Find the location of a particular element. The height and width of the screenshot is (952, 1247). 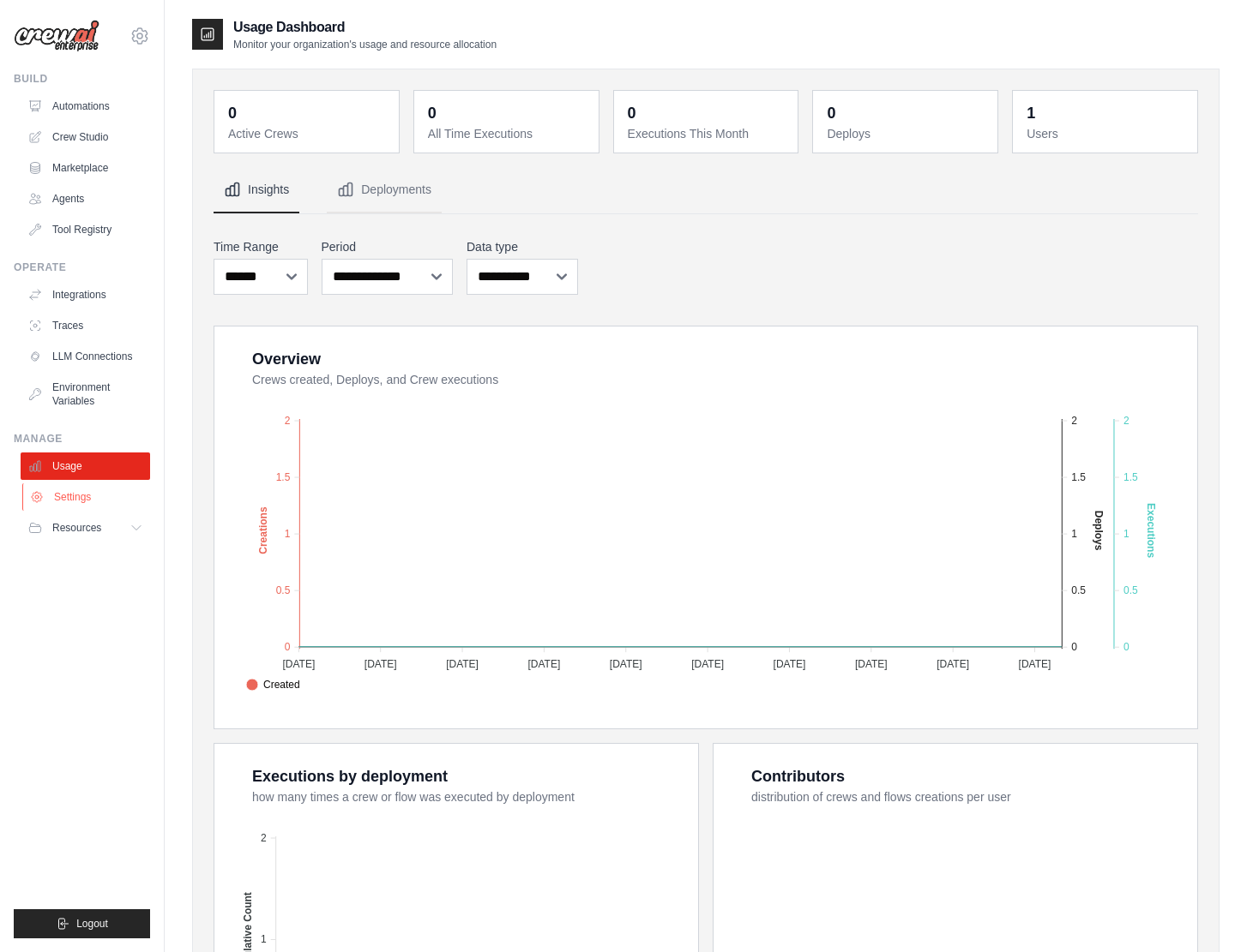

dt: Users is located at coordinates (1106, 134).